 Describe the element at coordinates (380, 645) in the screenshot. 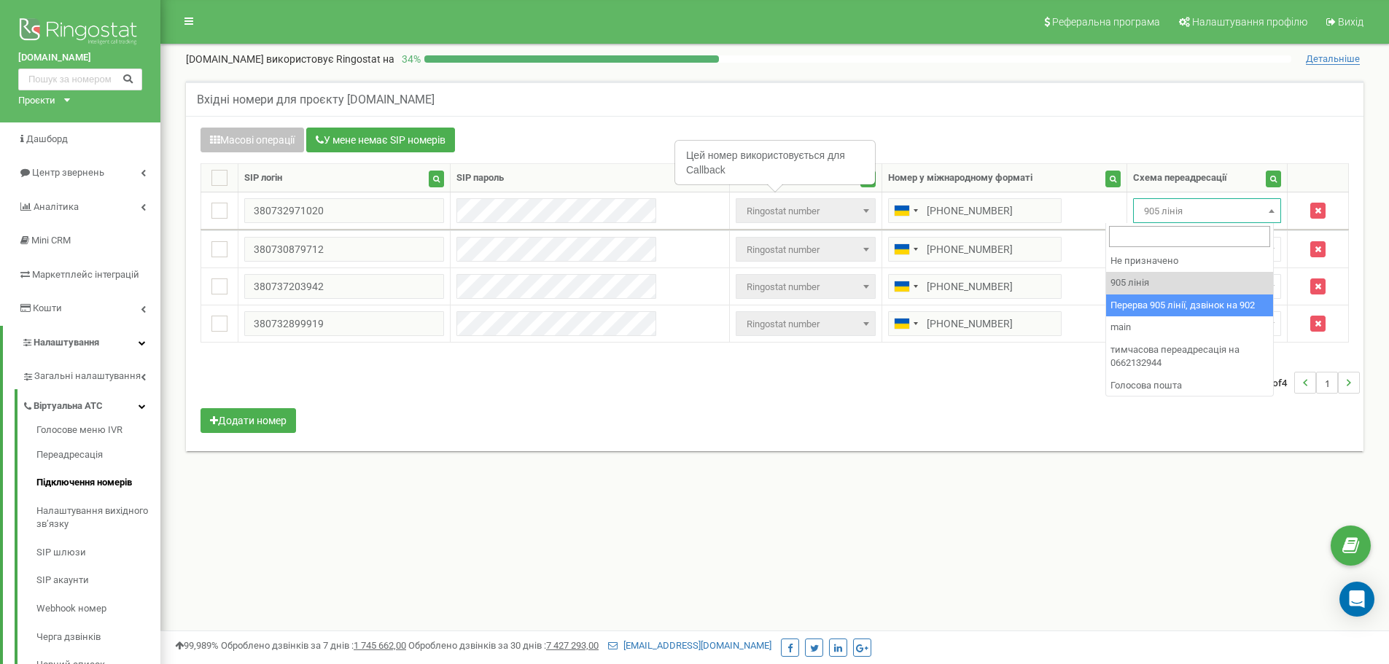

I see `u: 1 745 662,00` at that location.